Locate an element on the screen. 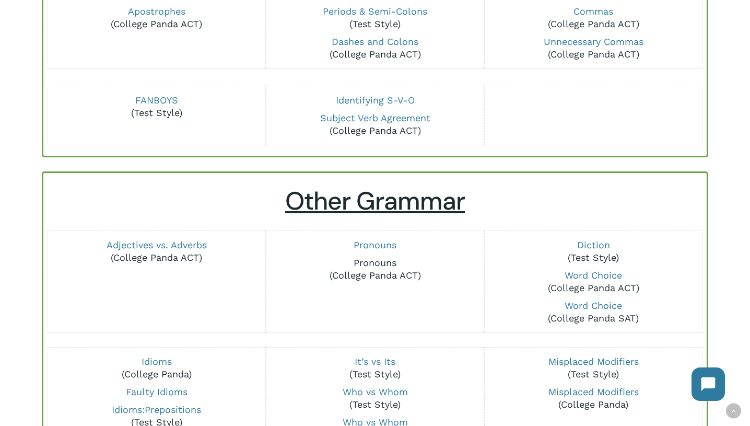  a: Subject Verb Agreement is located at coordinates (375, 118).